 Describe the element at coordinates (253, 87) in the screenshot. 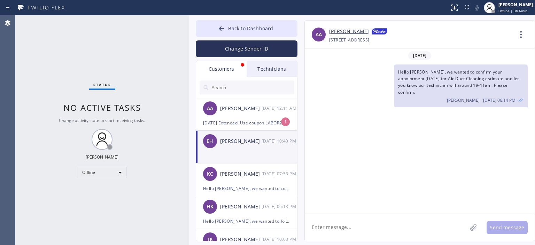

I see `input: Search` at that location.